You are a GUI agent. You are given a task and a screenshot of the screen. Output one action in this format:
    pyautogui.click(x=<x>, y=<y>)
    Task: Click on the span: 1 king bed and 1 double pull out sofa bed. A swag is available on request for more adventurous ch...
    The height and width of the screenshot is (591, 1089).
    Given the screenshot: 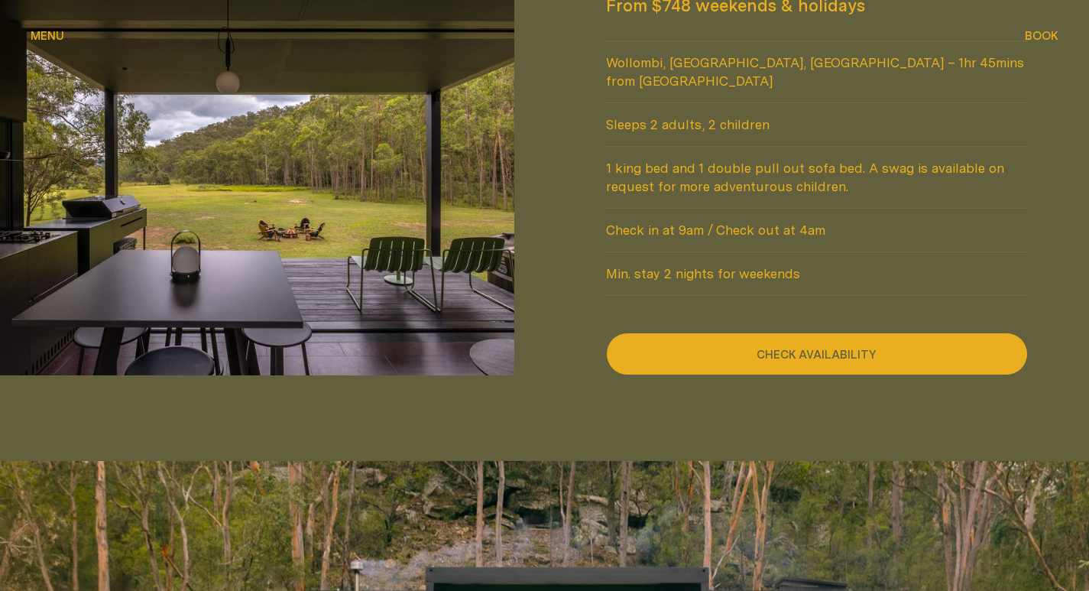 What is the action you would take?
    pyautogui.click(x=817, y=177)
    